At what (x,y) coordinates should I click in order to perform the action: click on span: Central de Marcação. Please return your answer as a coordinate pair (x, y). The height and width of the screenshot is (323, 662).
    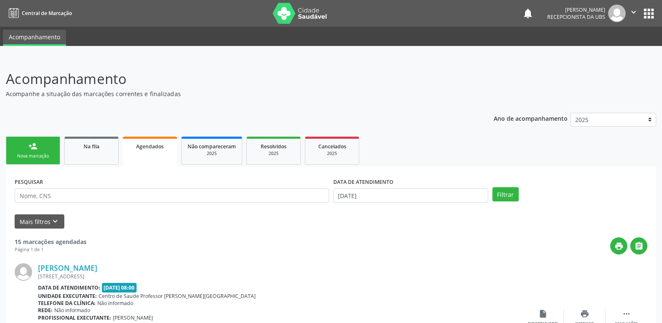
    Looking at the image, I should click on (47, 13).